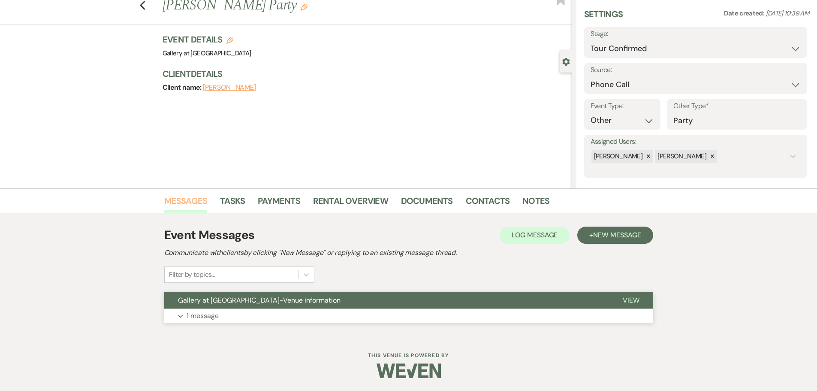 Image resolution: width=817 pixels, height=391 pixels. Describe the element at coordinates (304, 7) in the screenshot. I see `button: Edit` at that location.